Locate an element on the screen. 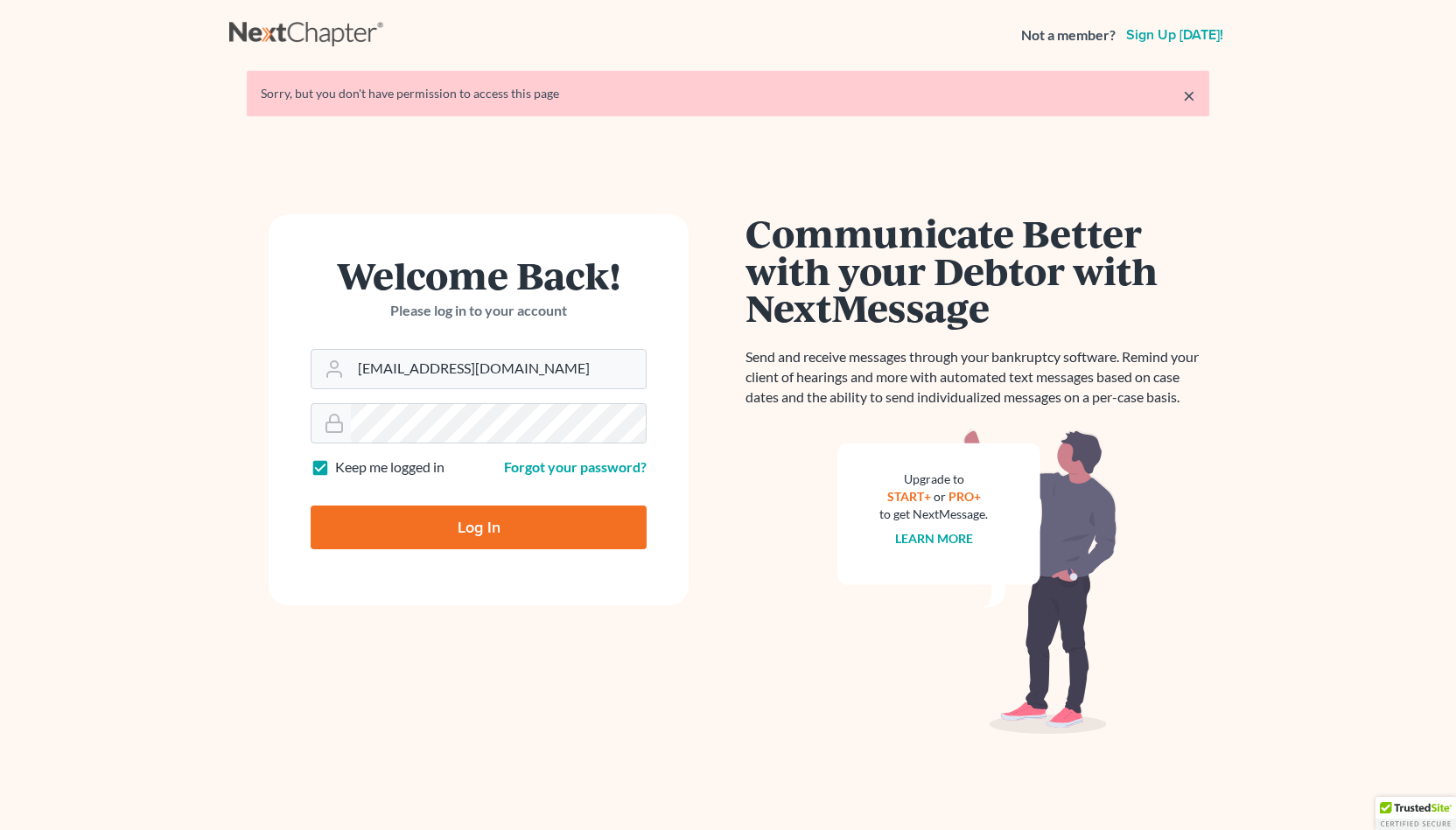 Image resolution: width=1456 pixels, height=830 pixels. h1: Communicate Better with your Debtor with NextMessage is located at coordinates (977, 270).